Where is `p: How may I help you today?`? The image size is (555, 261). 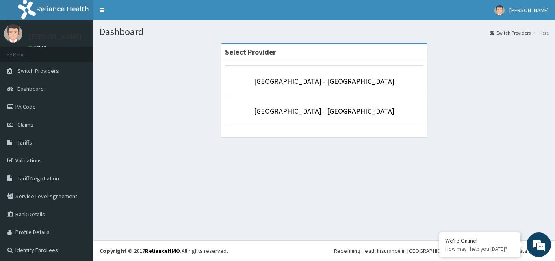
p: How may I help you today? is located at coordinates (480, 248).